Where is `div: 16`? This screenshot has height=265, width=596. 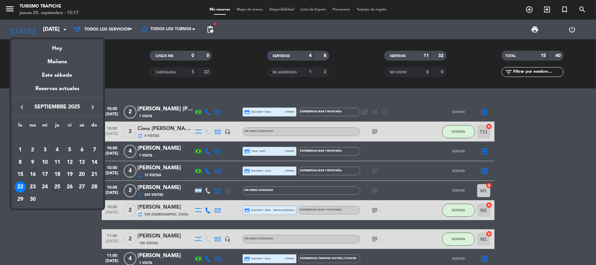 div: 16 is located at coordinates (33, 174).